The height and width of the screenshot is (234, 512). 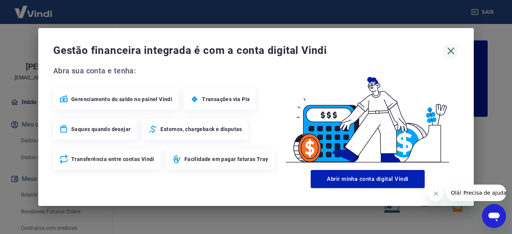 What do you see at coordinates (101, 129) in the screenshot?
I see `span: Saques quando desejar` at bounding box center [101, 129].